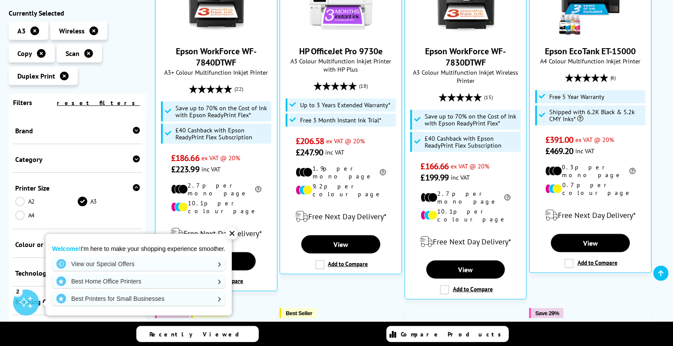 The width and height of the screenshot is (673, 346). What do you see at coordinates (98, 103) in the screenshot?
I see `a: reset filters` at bounding box center [98, 103].